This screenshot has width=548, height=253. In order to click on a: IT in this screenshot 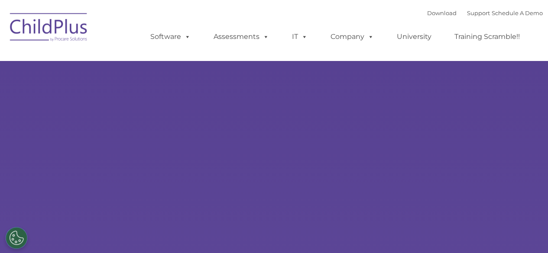, I will do `click(300, 37)`.